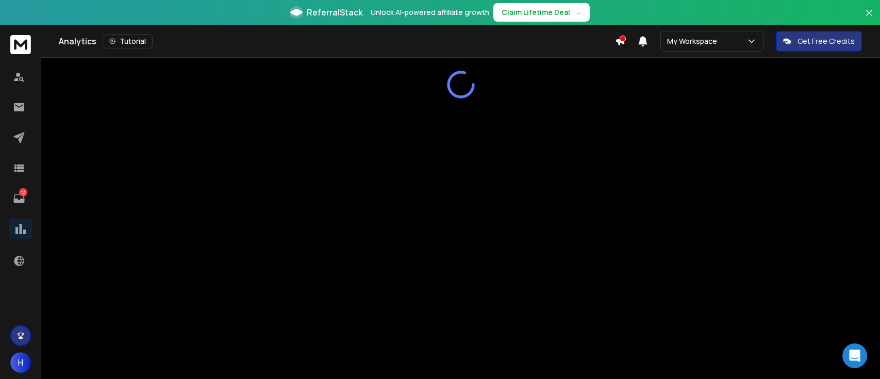  I want to click on p: Unlock AI-powered affiliate growth, so click(430, 12).